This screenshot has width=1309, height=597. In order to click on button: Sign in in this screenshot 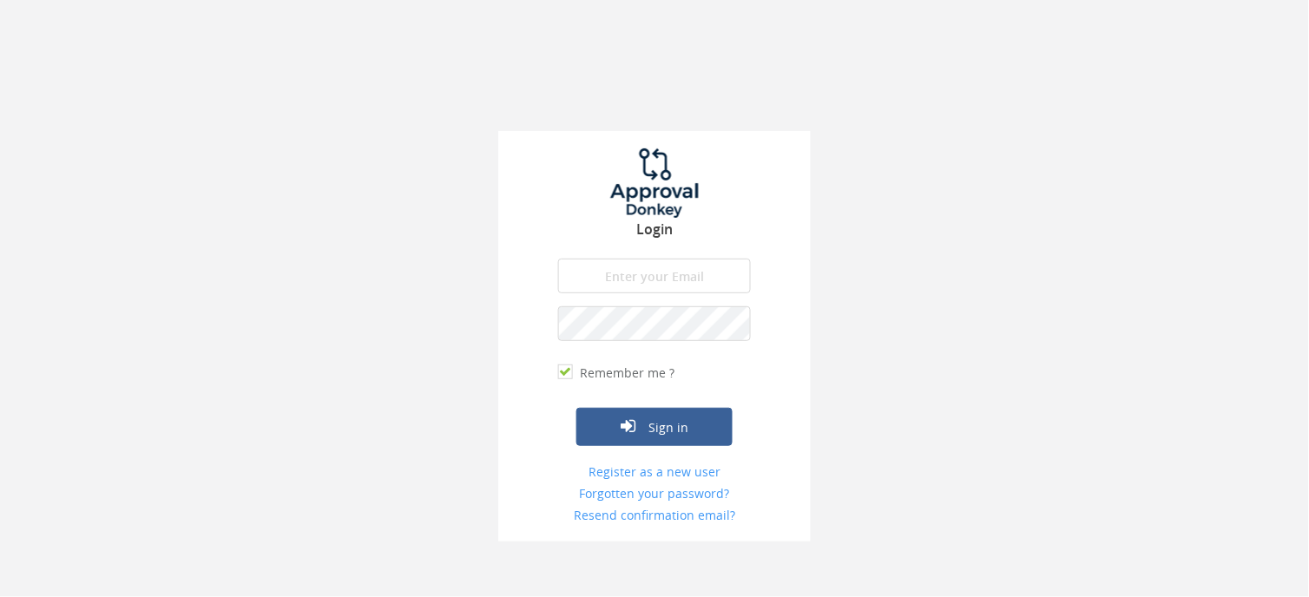, I will do `click(655, 427)`.